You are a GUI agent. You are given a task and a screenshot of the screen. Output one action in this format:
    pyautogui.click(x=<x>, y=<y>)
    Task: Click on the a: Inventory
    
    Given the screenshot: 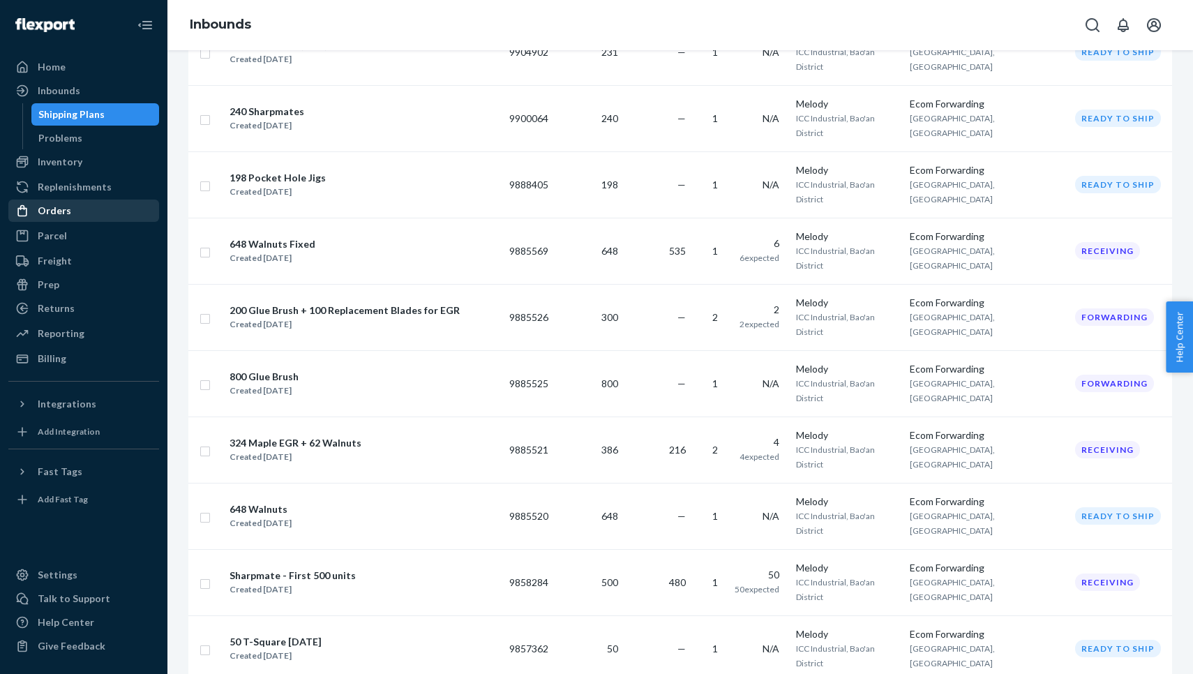 What is the action you would take?
    pyautogui.click(x=84, y=162)
    